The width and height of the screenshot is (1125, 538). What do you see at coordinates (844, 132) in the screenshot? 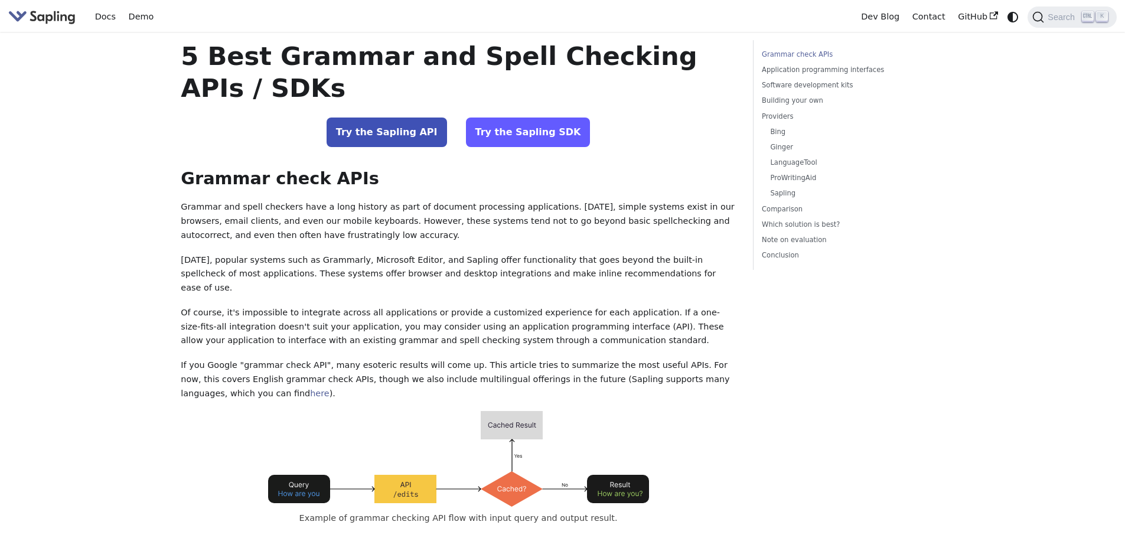
I see `a: Bing` at bounding box center [844, 132].